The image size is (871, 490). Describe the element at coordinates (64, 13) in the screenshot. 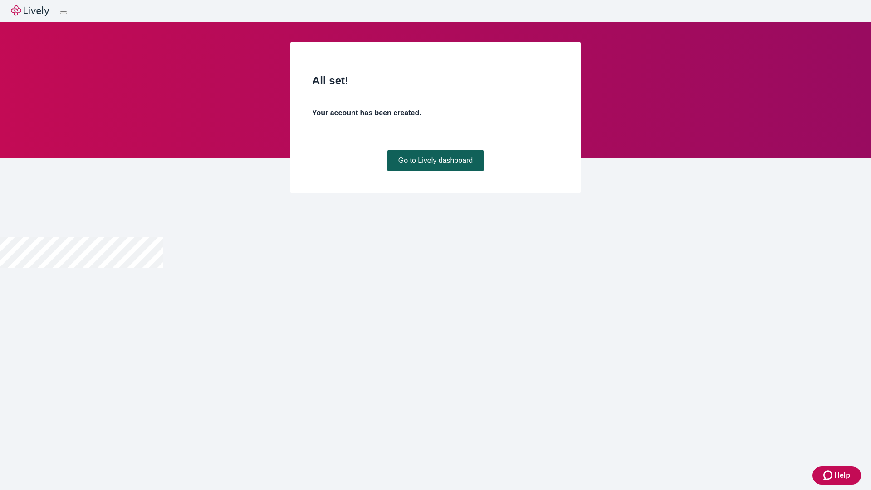

I see `button: Log out` at that location.